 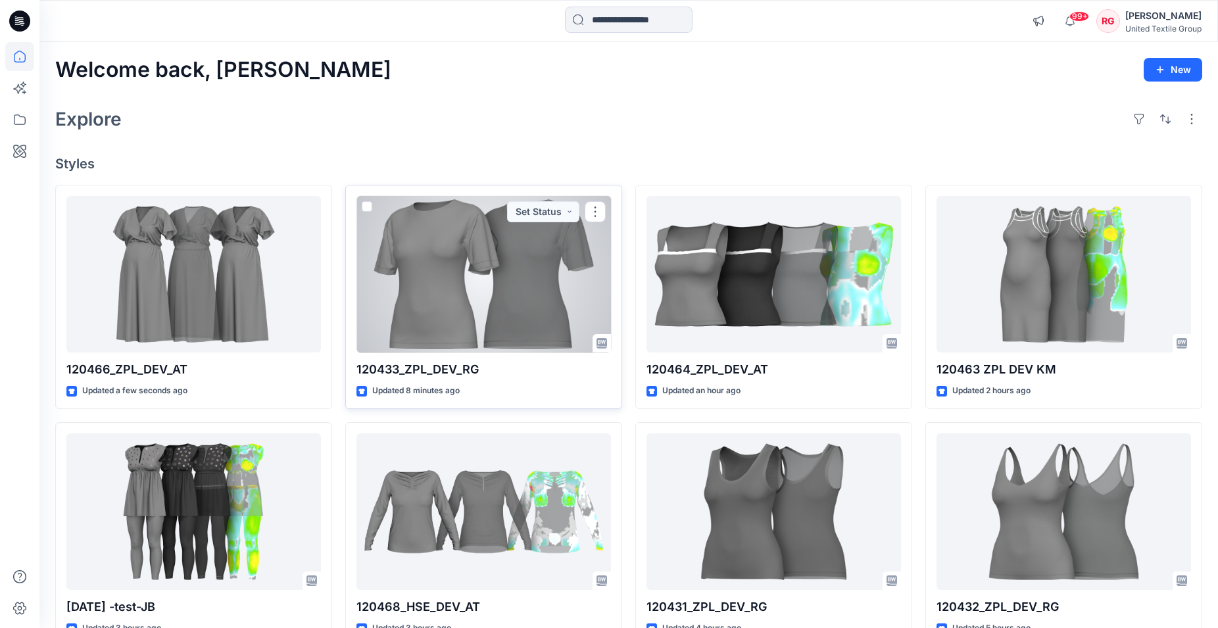 I want to click on span: 99+, so click(x=1080, y=16).